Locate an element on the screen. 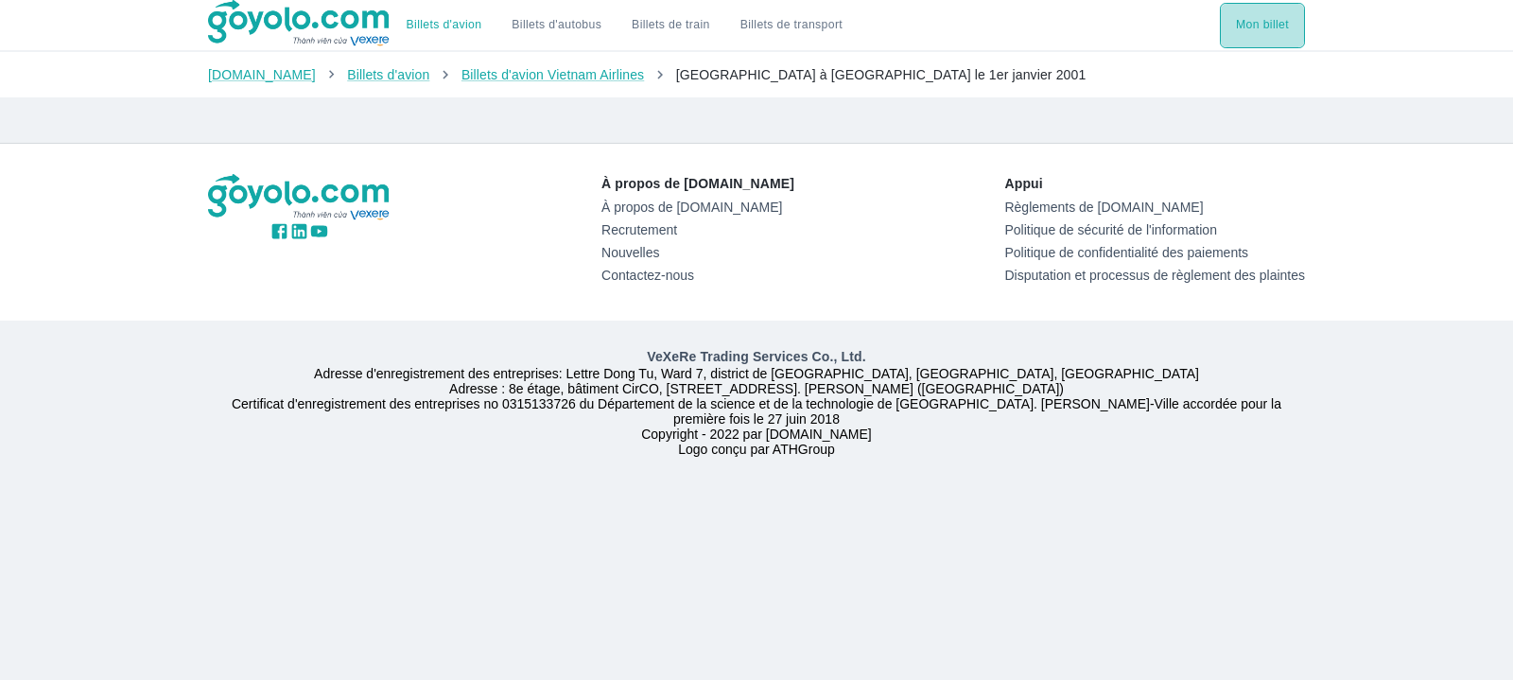  a: Politique de sécurité de l'information is located at coordinates (1154, 230).